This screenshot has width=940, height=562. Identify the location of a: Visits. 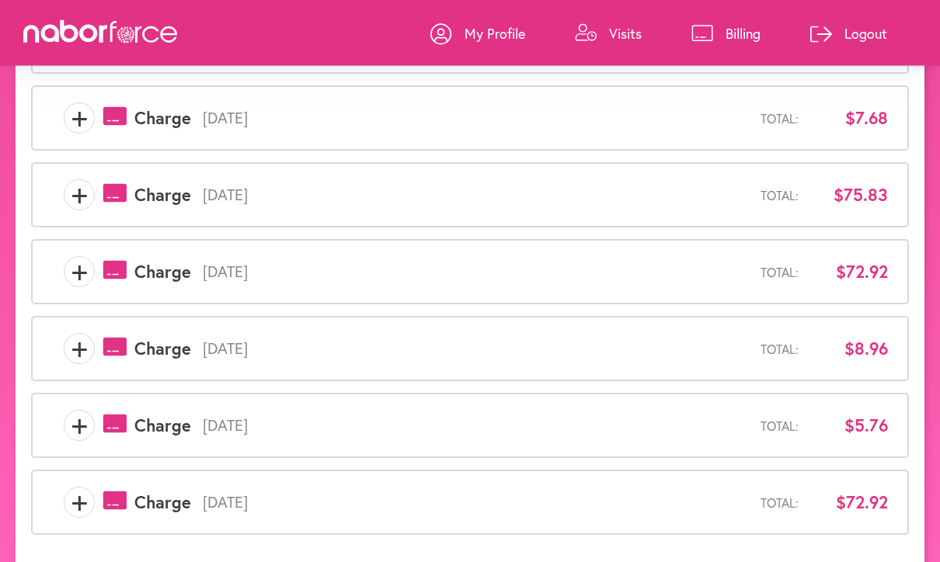
(608, 33).